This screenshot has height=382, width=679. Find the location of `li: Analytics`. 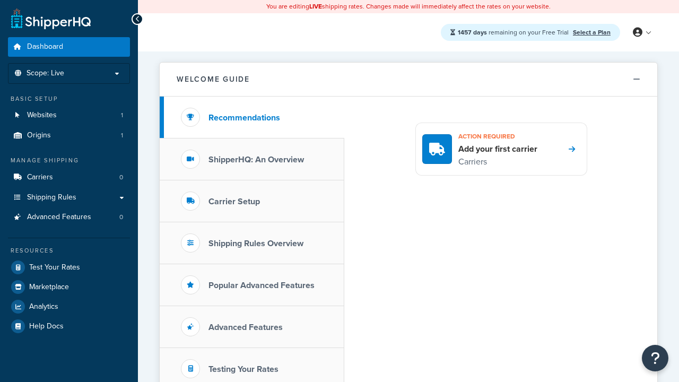

li: Analytics is located at coordinates (69, 307).